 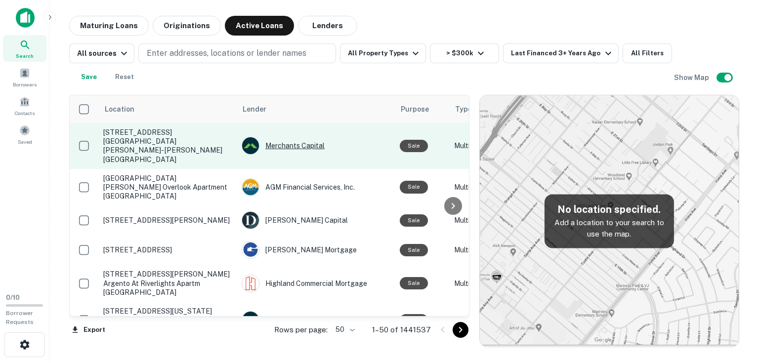 What do you see at coordinates (560, 53) in the screenshot?
I see `button: Last Financed 3+ Years Ago` at bounding box center [560, 53].